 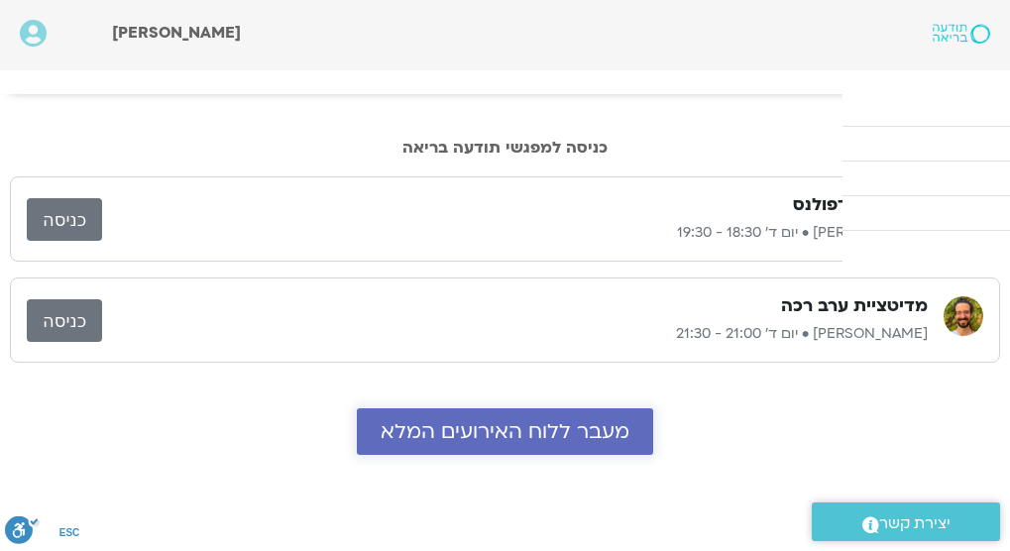 I want to click on h3: מדיטציית ערב רכה, so click(x=855, y=306).